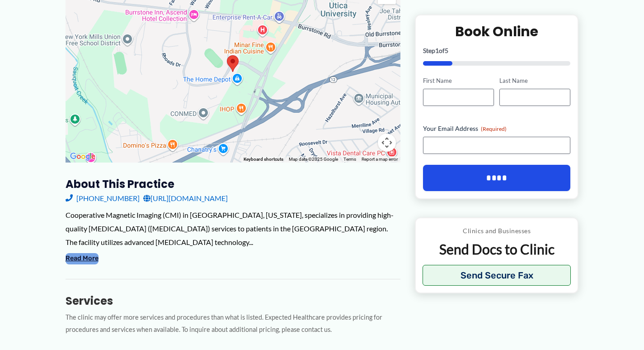  I want to click on span: (Required), so click(494, 128).